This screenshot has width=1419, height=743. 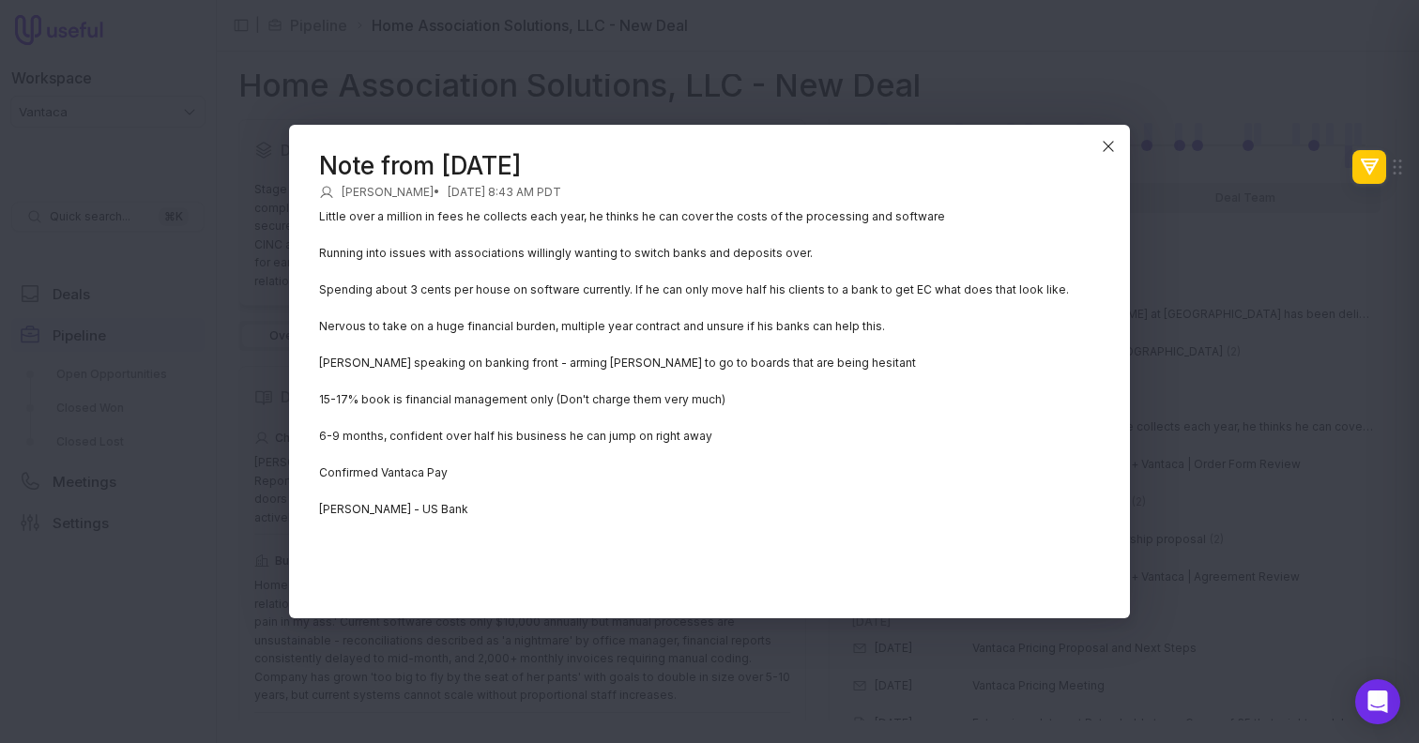 What do you see at coordinates (709, 400) in the screenshot?
I see `p: 15-17% book is financial management only (Don't charge them very much)` at bounding box center [709, 400].